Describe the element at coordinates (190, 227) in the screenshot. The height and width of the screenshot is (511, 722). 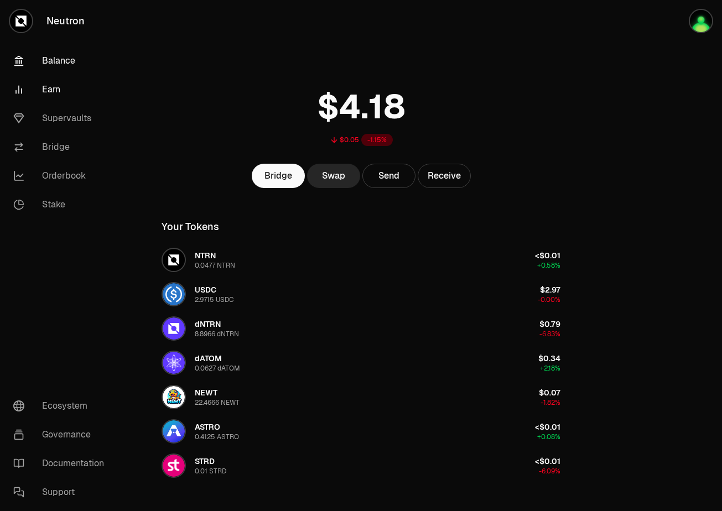
I see `div: Your Tokens` at that location.